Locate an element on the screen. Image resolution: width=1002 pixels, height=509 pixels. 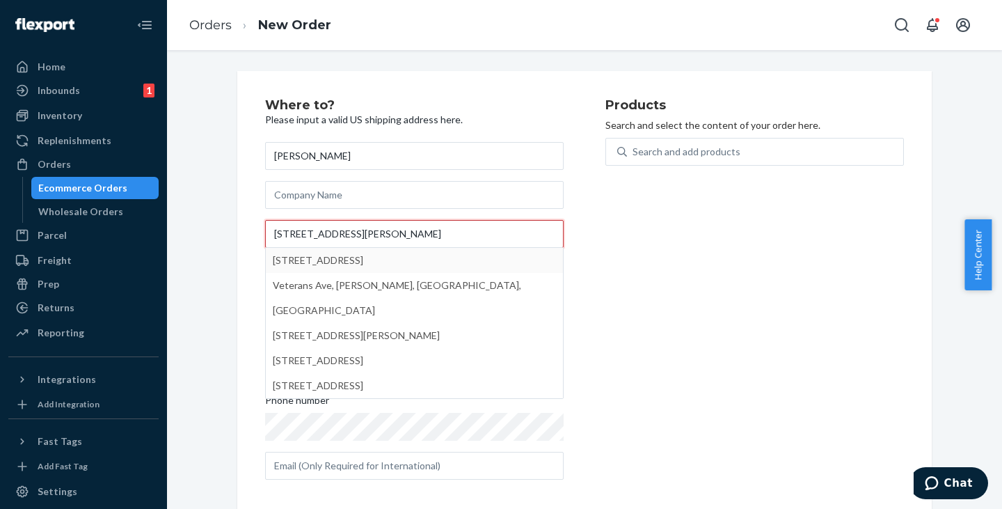
div: Search and add products is located at coordinates (686, 152).